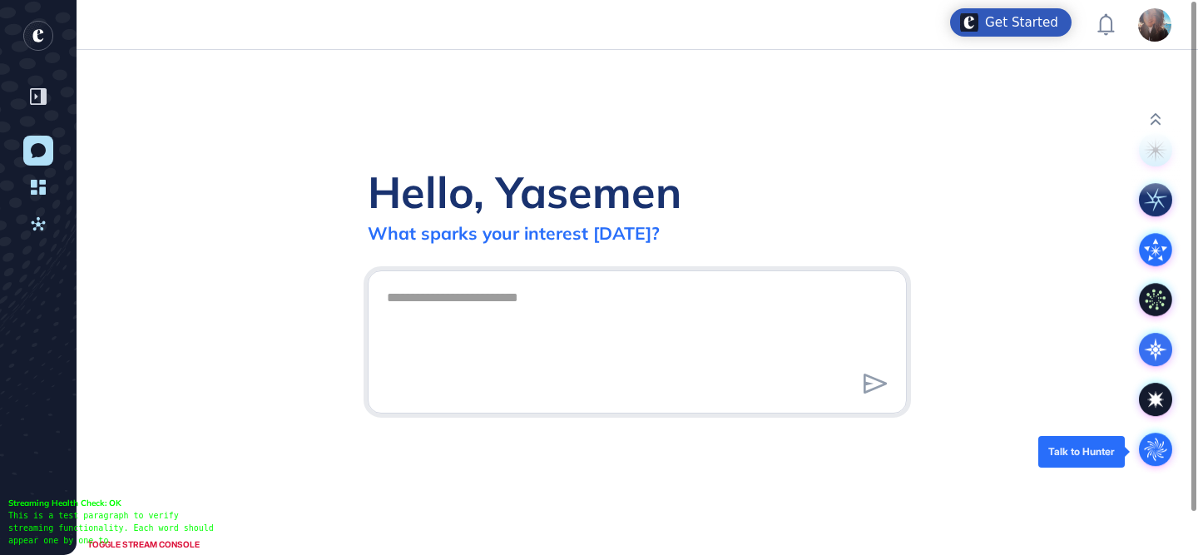 This screenshot has width=1198, height=555. I want to click on img: user-avatar, so click(1155, 25).